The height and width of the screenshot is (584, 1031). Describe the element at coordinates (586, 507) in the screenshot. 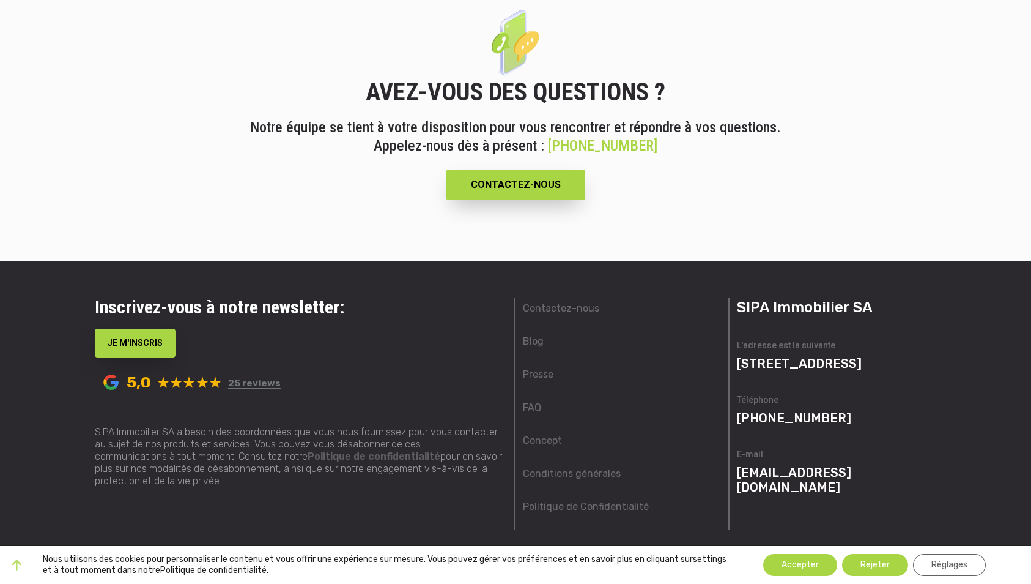

I see `a: Politique de Confidentialité` at that location.